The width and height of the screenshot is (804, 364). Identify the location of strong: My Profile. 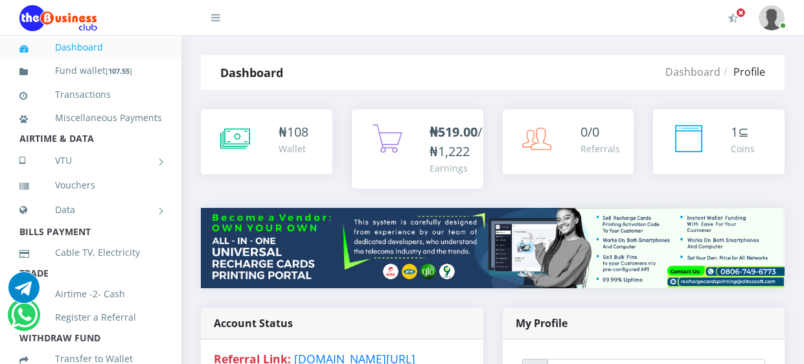
(541, 323).